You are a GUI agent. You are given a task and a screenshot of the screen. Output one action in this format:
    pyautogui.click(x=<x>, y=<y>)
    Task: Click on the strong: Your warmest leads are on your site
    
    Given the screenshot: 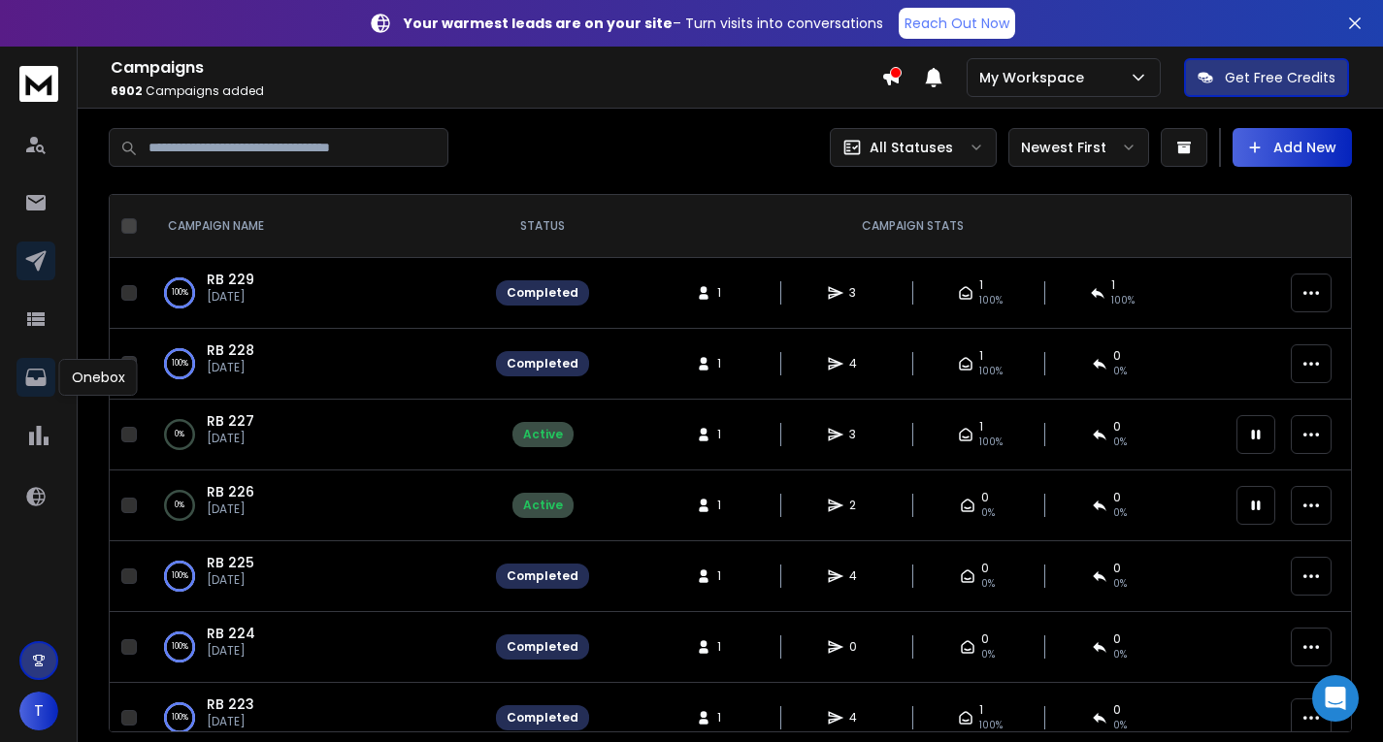 What is the action you would take?
    pyautogui.click(x=538, y=23)
    